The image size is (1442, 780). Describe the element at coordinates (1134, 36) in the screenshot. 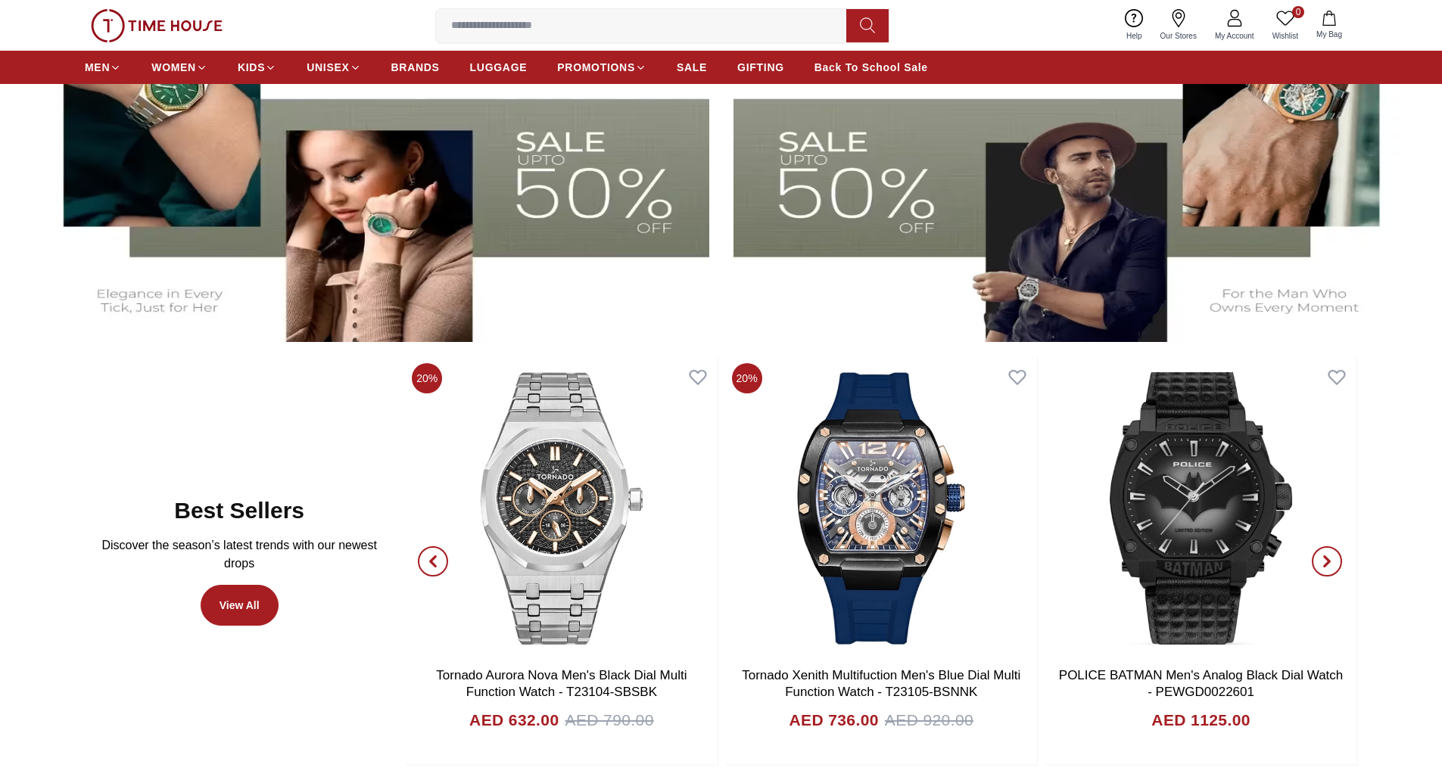

I see `span: Help` at that location.